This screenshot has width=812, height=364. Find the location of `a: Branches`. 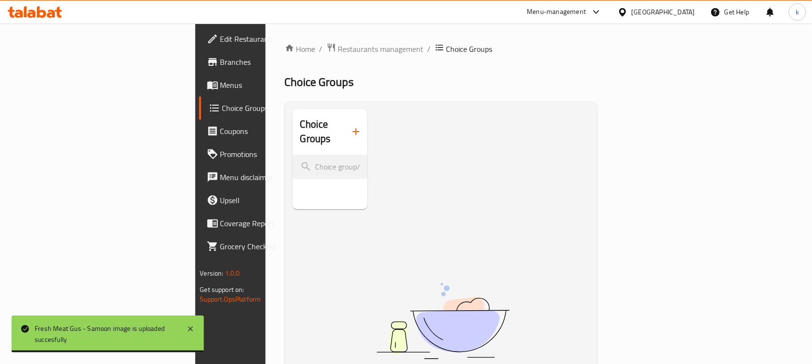

a: Branches is located at coordinates (265, 62).